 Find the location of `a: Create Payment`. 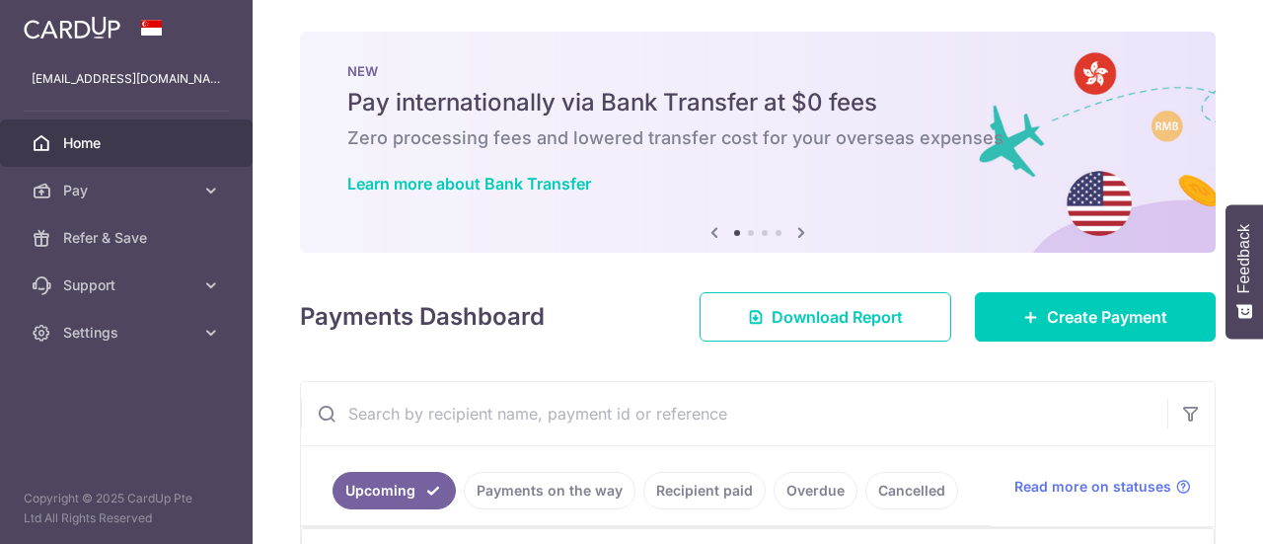

a: Create Payment is located at coordinates (1095, 317).